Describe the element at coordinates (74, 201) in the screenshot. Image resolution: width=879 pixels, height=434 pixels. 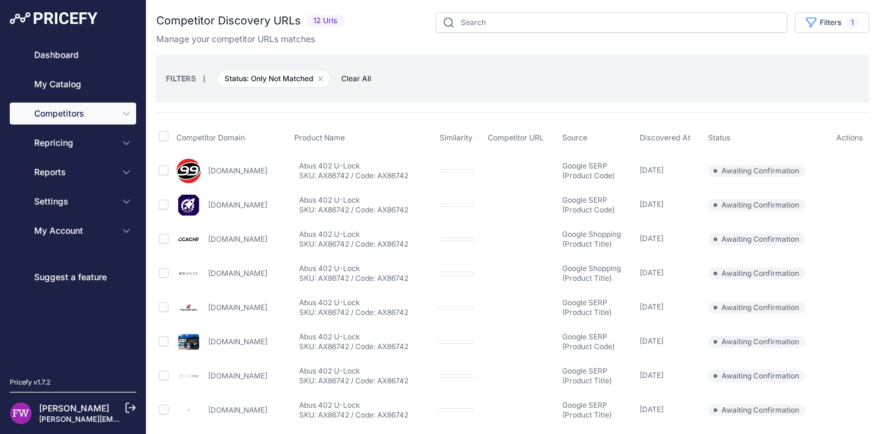
I see `span: Settings` at that location.